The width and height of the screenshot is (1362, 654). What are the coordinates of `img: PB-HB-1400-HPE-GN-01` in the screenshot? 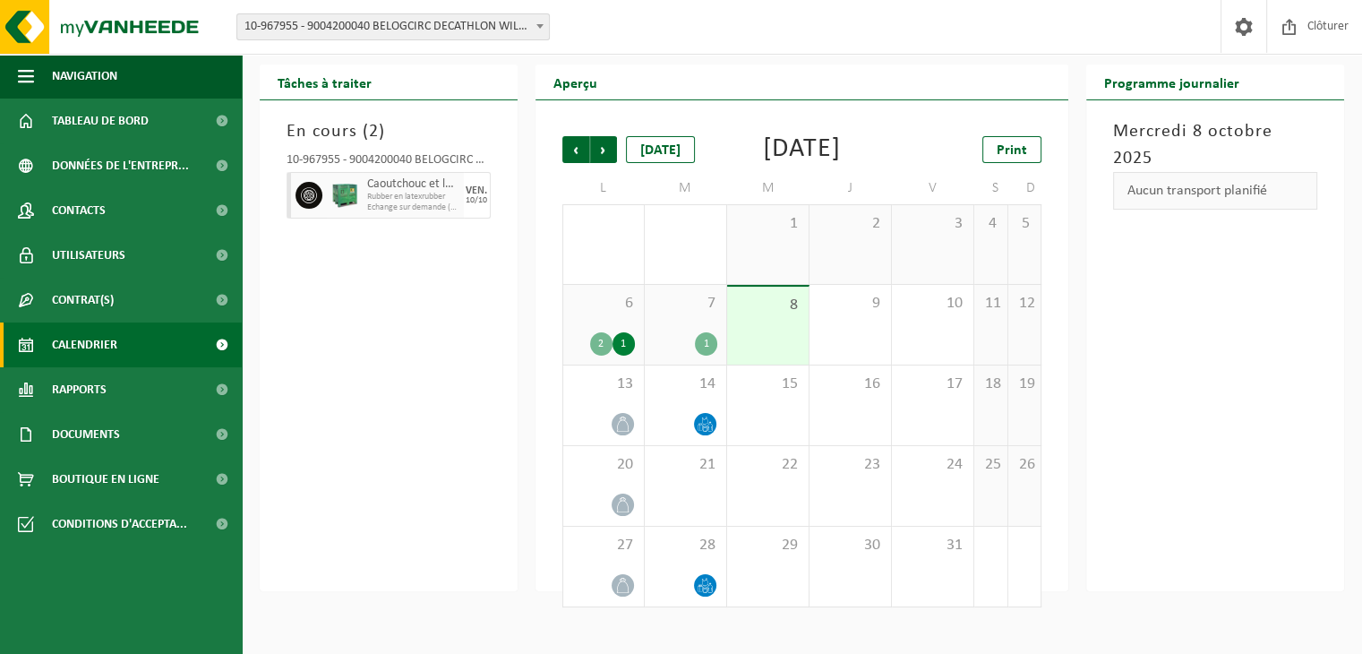 It's located at (345, 195).